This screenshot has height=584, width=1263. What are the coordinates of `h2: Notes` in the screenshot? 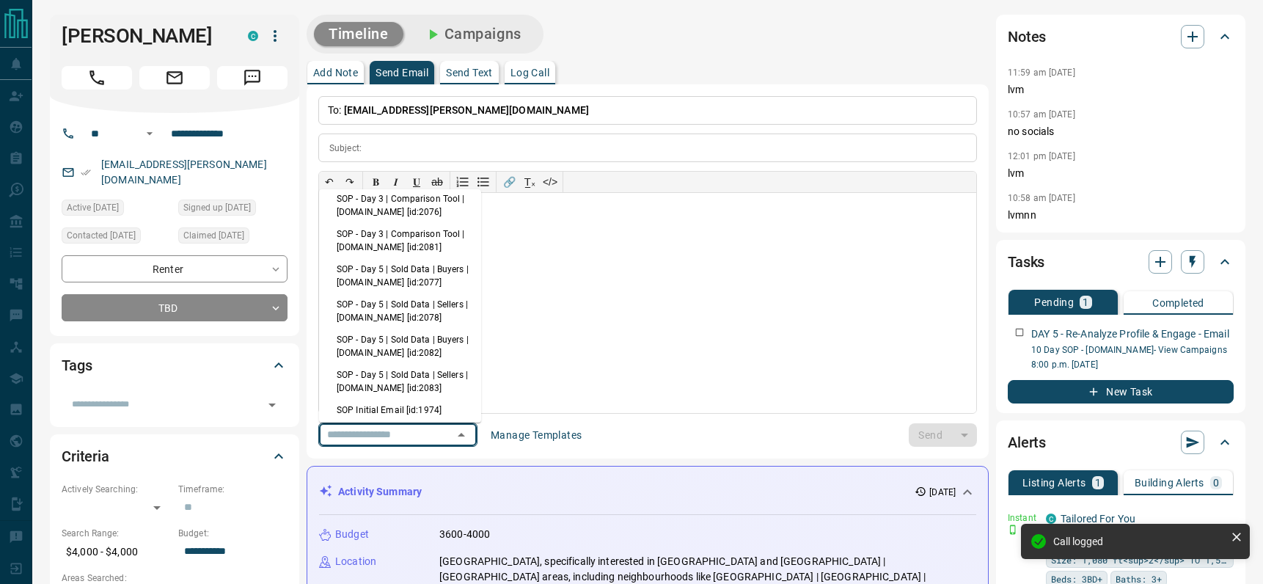 It's located at (1027, 37).